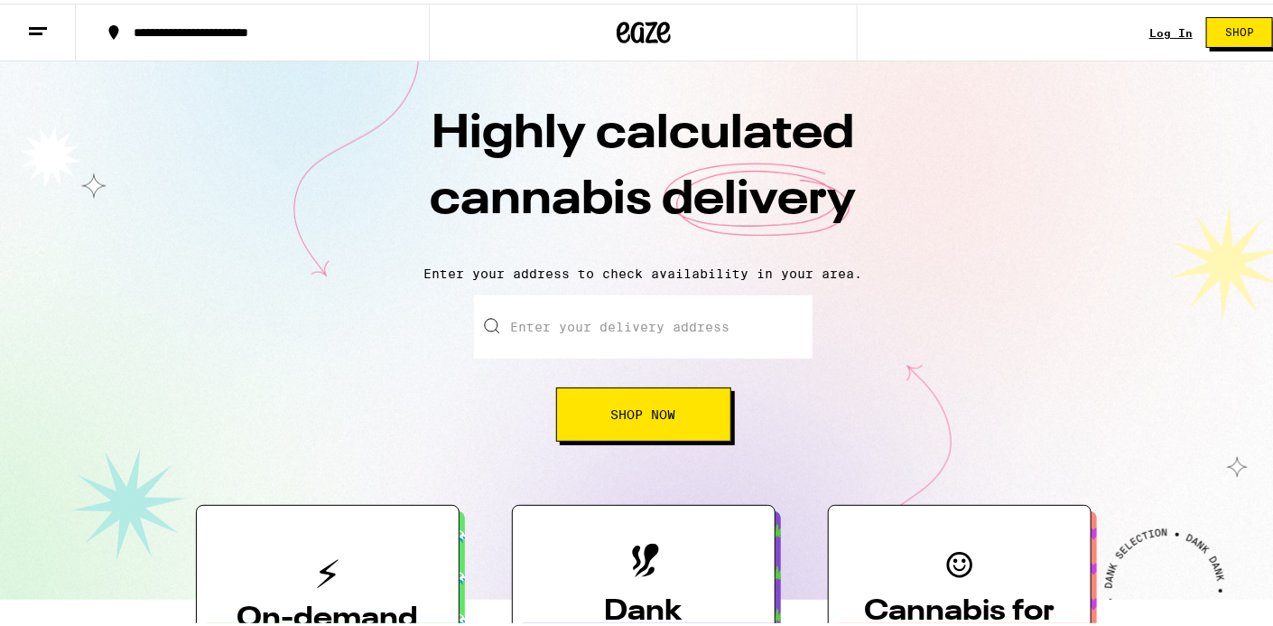  What do you see at coordinates (1171, 29) in the screenshot?
I see `a: Log In` at bounding box center [1171, 29].